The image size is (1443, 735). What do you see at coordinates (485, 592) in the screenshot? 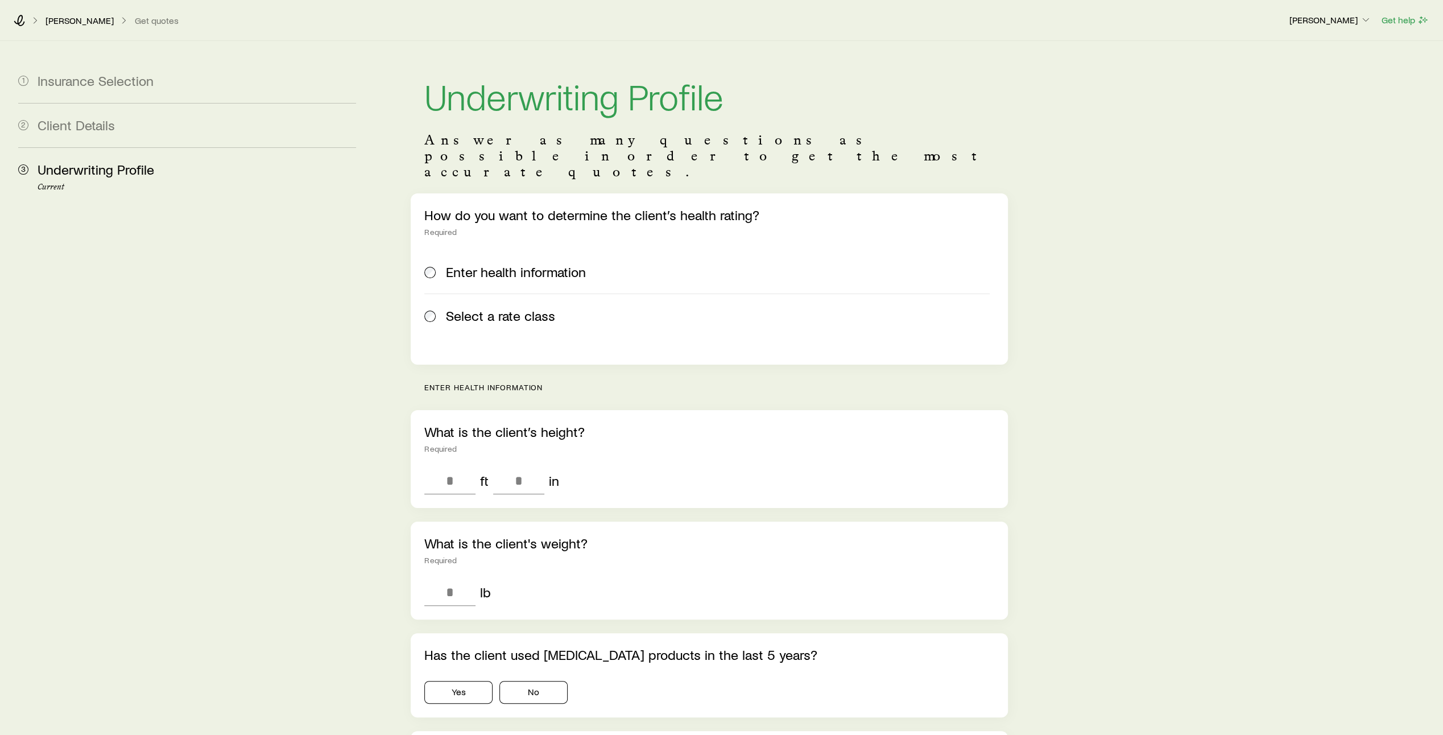
I see `div: lb` at bounding box center [485, 592].